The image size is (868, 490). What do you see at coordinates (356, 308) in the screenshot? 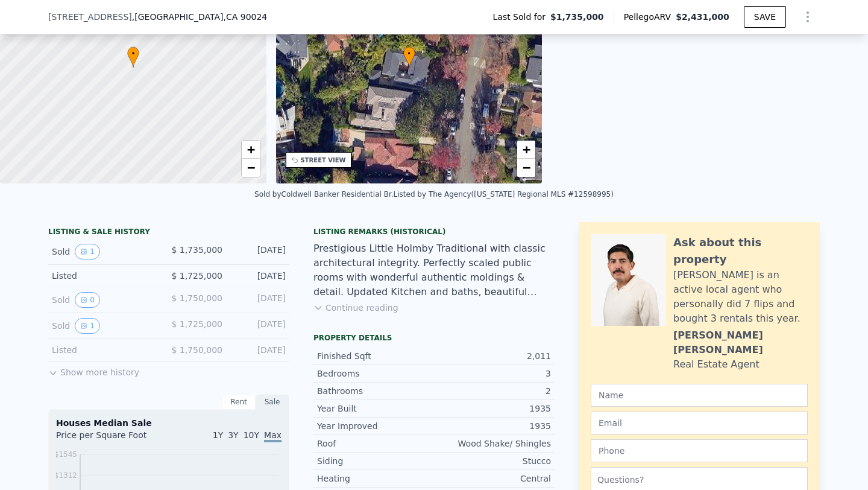
I see `button: Continue reading` at bounding box center [356, 308].